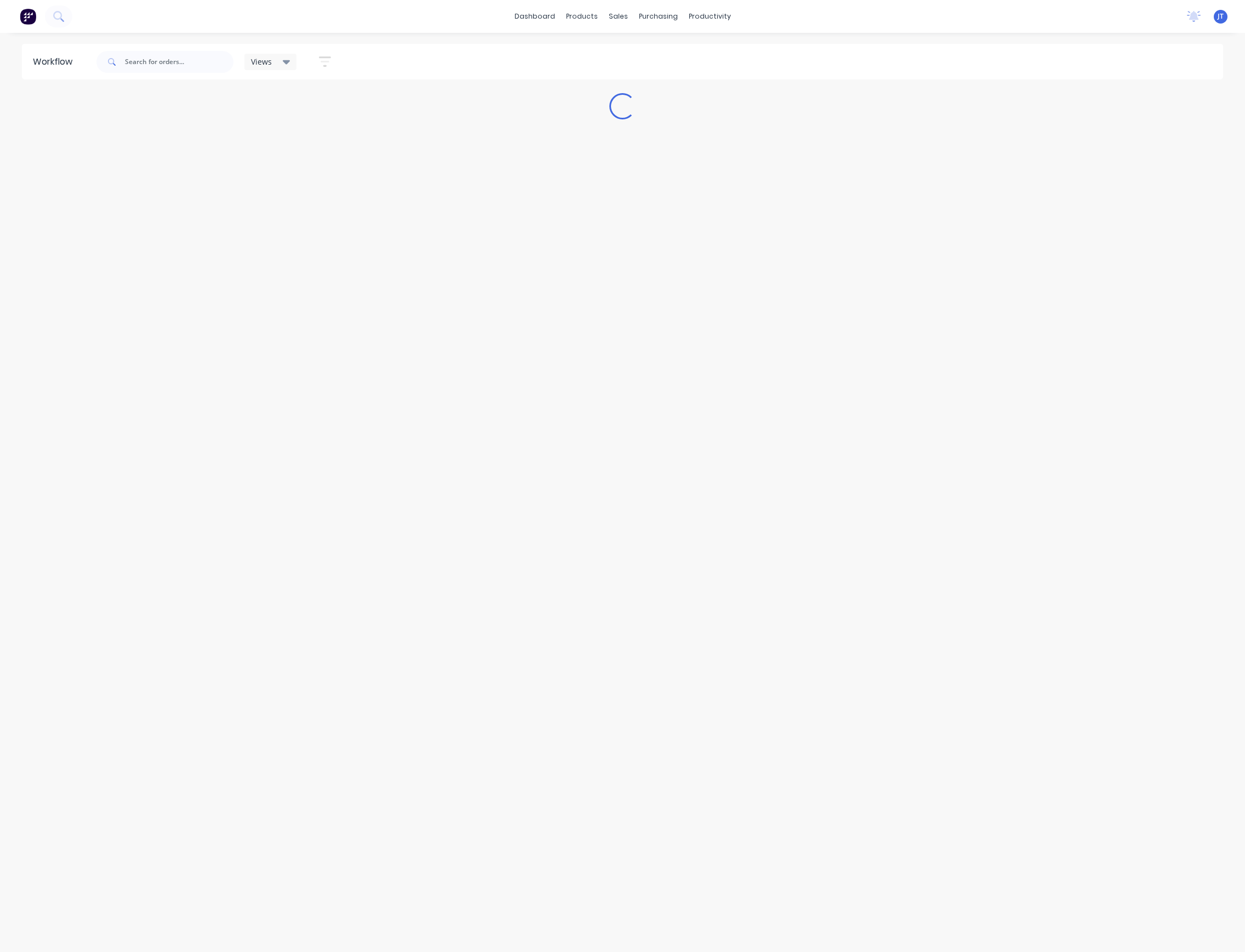 The width and height of the screenshot is (1245, 952). What do you see at coordinates (658, 16) in the screenshot?
I see `div: purchasing` at bounding box center [658, 16].